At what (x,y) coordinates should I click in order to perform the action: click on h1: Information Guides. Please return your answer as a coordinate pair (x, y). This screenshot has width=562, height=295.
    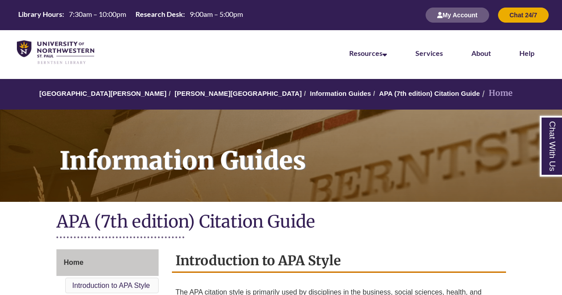
    Looking at the image, I should click on (306, 150).